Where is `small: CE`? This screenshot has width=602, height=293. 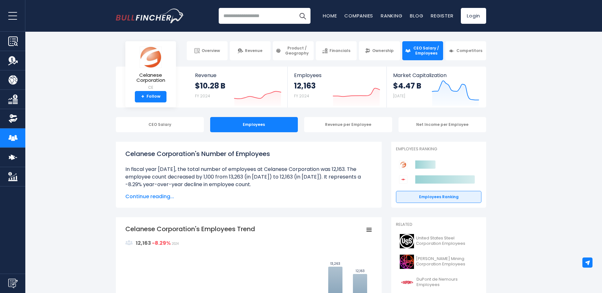 small: CE is located at coordinates (151, 87).